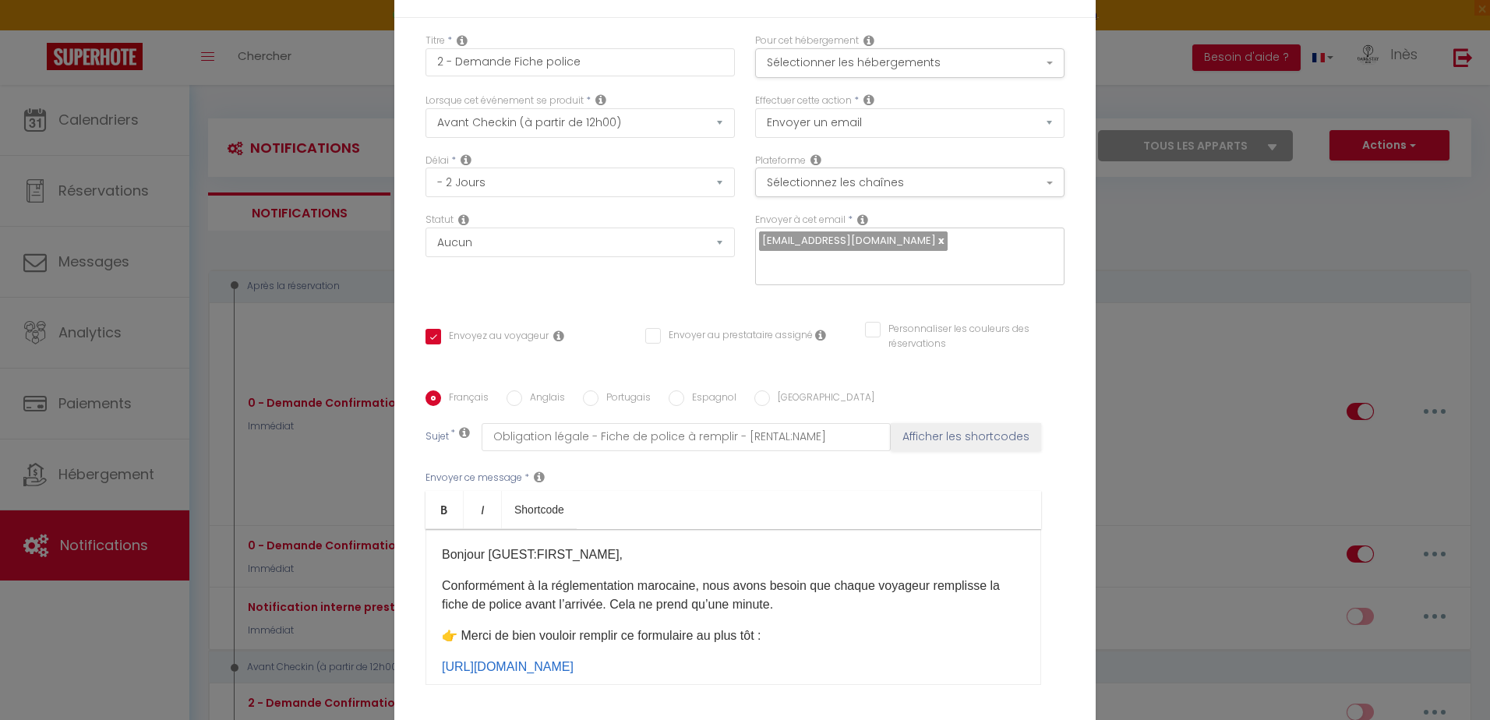 The height and width of the screenshot is (720, 1490). What do you see at coordinates (444, 510) in the screenshot?
I see `a: Bold` at bounding box center [444, 510].